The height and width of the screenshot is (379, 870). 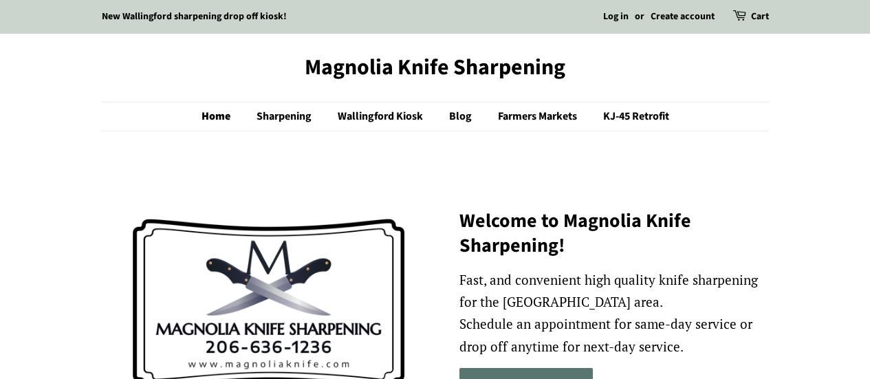 I want to click on a: Home, so click(x=223, y=116).